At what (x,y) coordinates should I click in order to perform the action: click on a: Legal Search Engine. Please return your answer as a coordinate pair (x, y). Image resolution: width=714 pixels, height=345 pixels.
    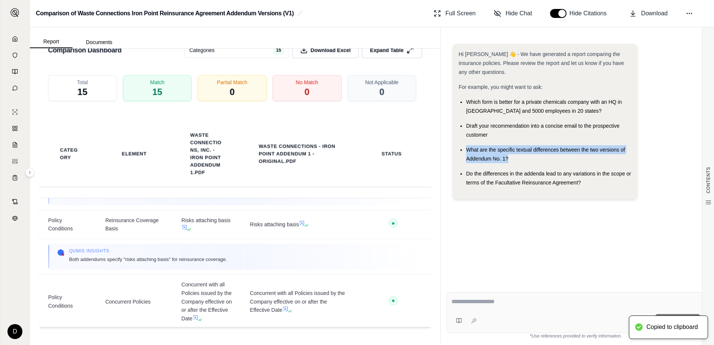
    Looking at the image, I should click on (15, 218).